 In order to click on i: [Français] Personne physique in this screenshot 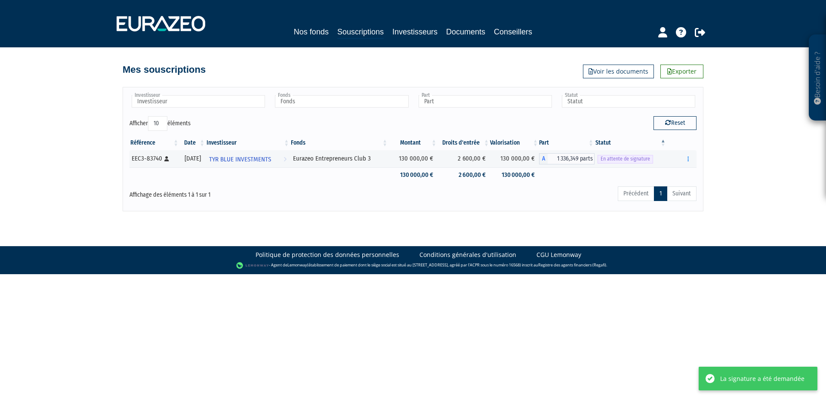, I will do `click(166, 159)`.